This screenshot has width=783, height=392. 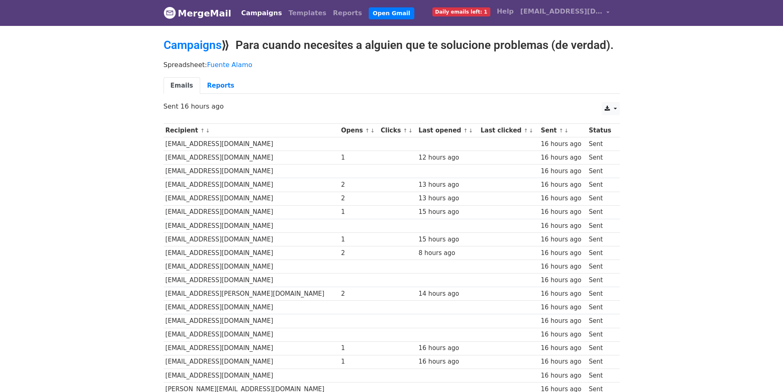 I want to click on div: 14 hours ago, so click(x=447, y=293).